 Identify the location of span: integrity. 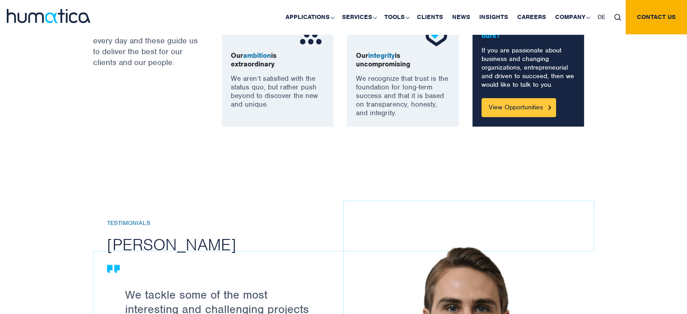
(381, 56).